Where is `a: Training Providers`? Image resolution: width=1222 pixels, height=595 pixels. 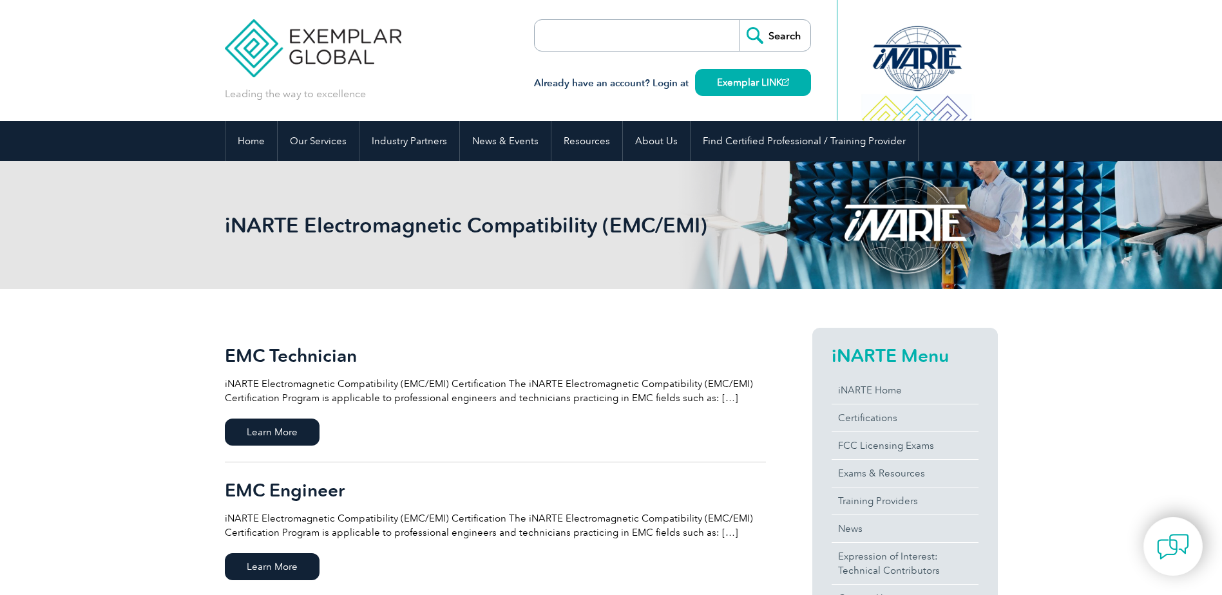 a: Training Providers is located at coordinates (905, 501).